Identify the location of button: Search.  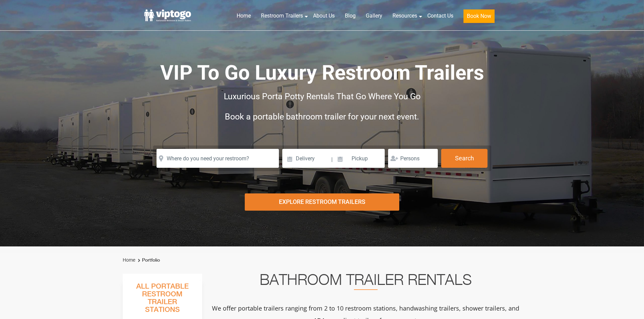
(464, 158).